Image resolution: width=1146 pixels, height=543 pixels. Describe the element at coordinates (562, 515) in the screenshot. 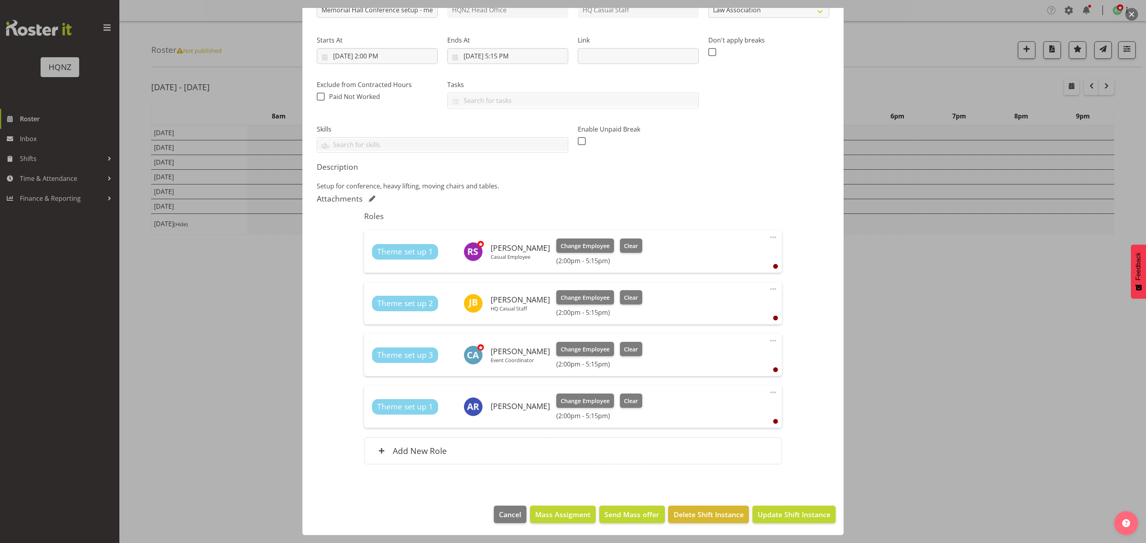

I see `button: Mass Assigment` at that location.